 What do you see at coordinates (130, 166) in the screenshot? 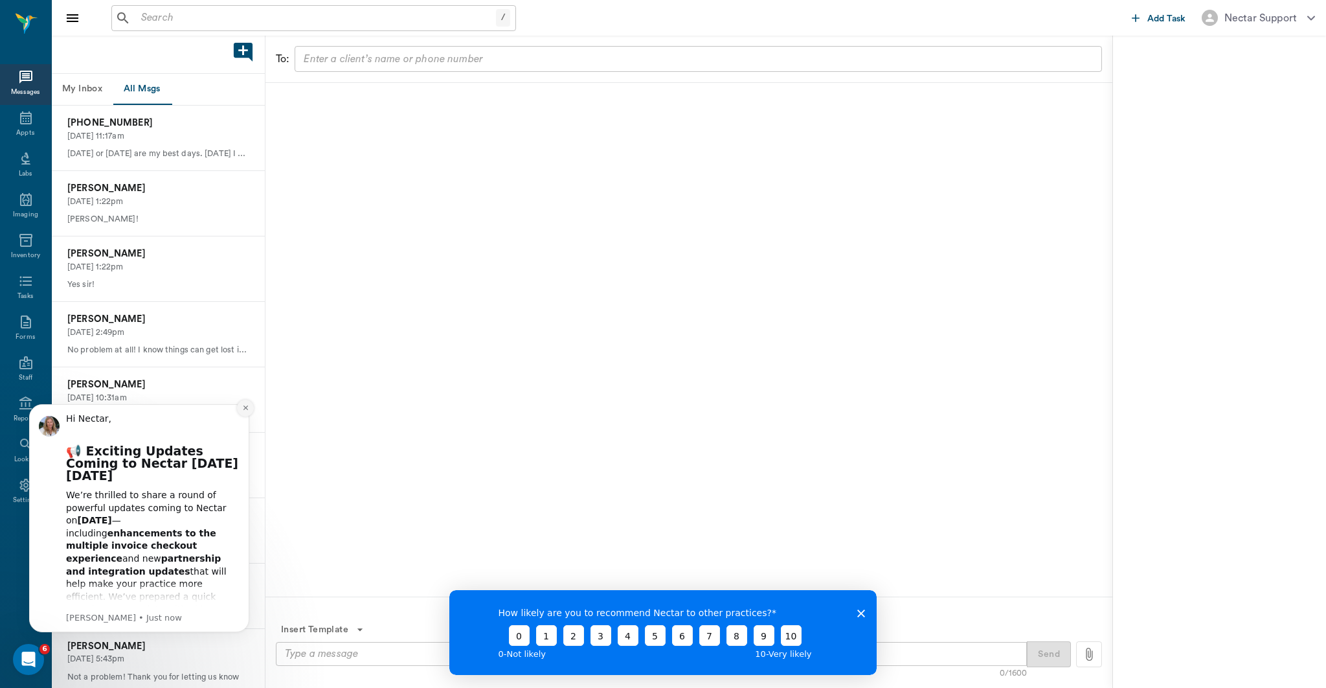
I see `div: 1 notification` at bounding box center [130, 166].